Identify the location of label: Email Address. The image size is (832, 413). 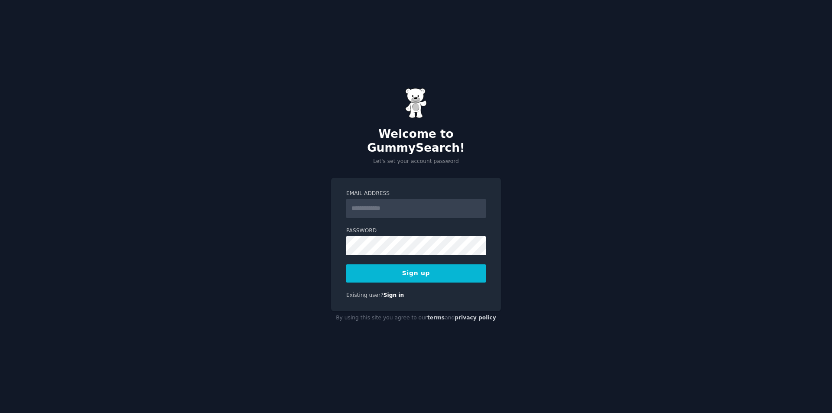
(416, 194).